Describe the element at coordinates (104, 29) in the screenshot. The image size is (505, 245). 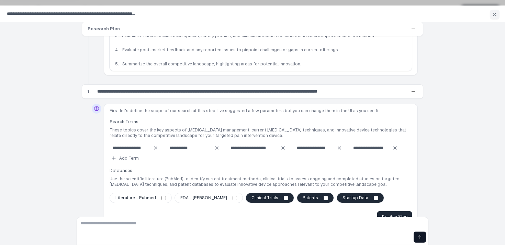
I see `span: Research Plan` at that location.